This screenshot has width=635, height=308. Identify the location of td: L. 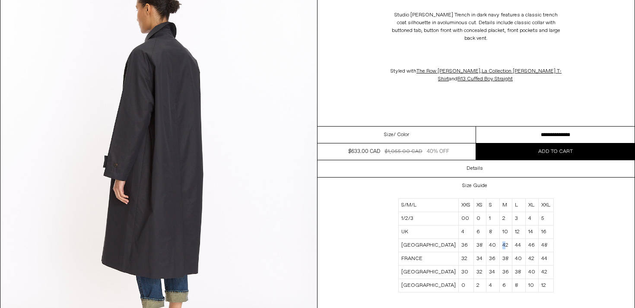
(518, 205).